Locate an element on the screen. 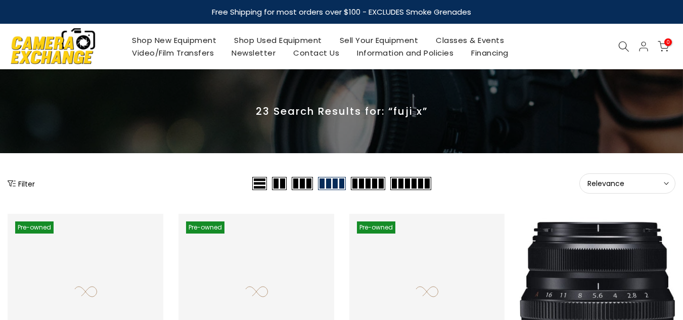 This screenshot has width=683, height=320. button: Relevance is located at coordinates (627, 184).